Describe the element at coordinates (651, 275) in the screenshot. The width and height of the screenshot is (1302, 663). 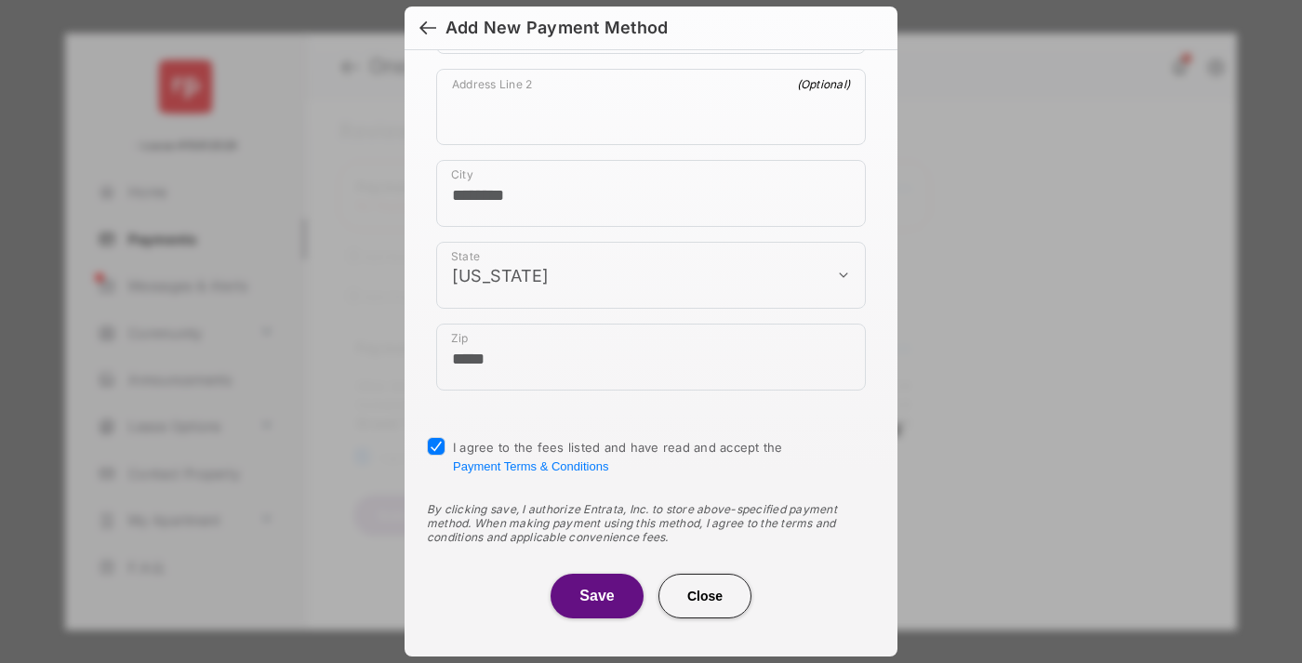
I see `div: payment_method_screening[postal_addresses][administrativeArea]` at that location.